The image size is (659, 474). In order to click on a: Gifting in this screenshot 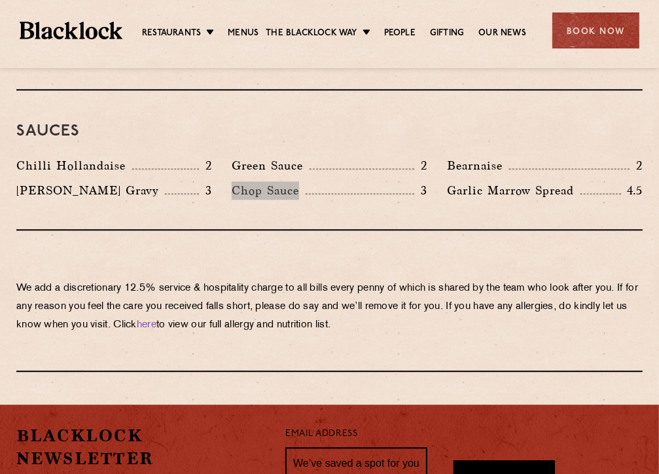, I will do `click(447, 34)`.